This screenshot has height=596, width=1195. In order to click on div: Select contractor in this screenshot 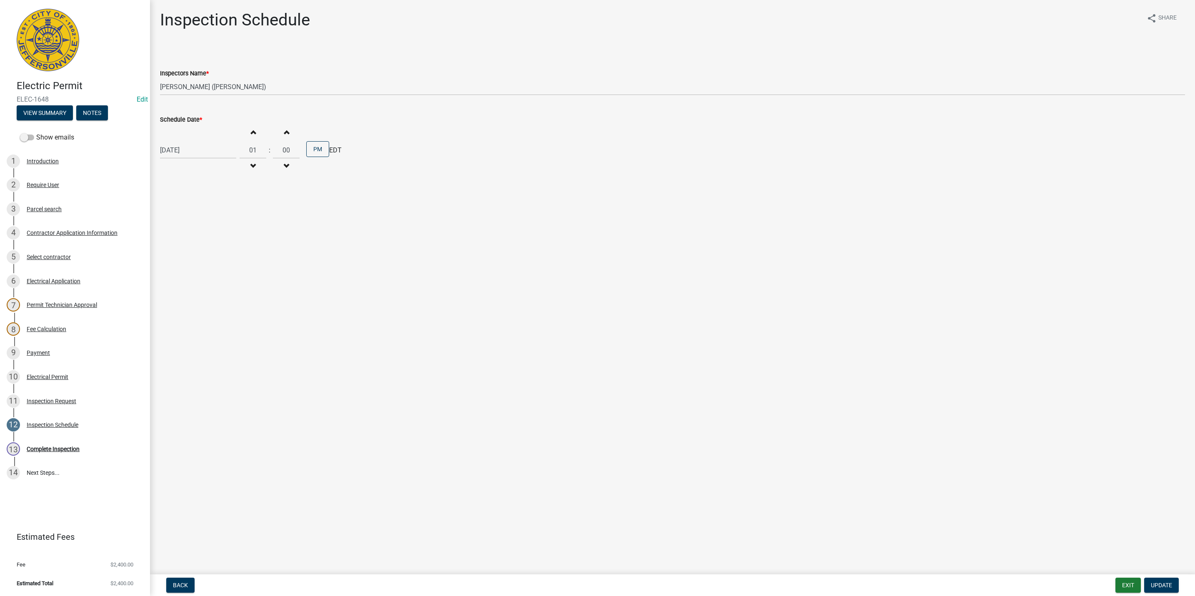, I will do `click(49, 257)`.